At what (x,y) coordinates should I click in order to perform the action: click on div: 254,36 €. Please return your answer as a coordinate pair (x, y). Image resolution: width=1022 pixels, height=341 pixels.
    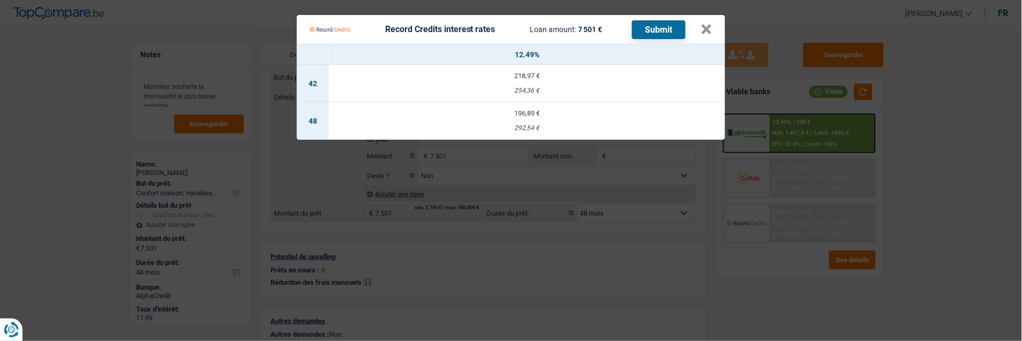
    Looking at the image, I should click on (527, 91).